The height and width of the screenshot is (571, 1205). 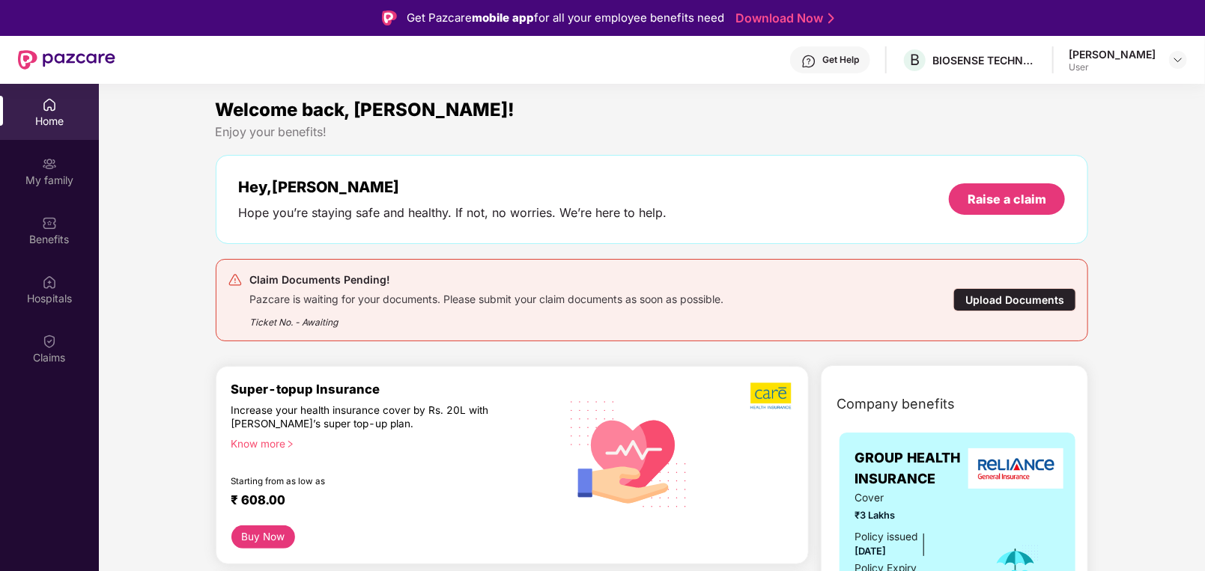 I want to click on img: svg+xml;base64,PHN2ZyBpZD0iSG9tZSIgeG1sbnM9Imh0dHA6Ly93d3cudzMub3JnLzIwMDAvc3ZnIiB3aWR0aD0iMjAiIG..., so click(x=49, y=105).